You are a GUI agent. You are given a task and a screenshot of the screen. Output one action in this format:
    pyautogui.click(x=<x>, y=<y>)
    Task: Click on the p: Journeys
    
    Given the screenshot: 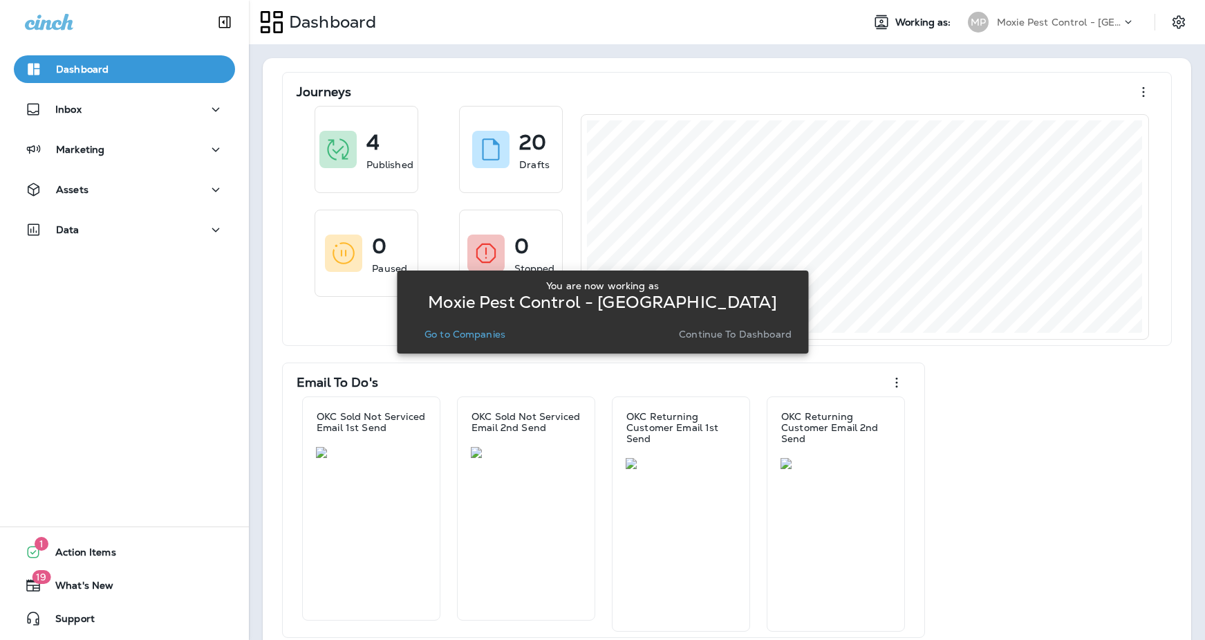 What is the action you would take?
    pyautogui.click(x=324, y=92)
    